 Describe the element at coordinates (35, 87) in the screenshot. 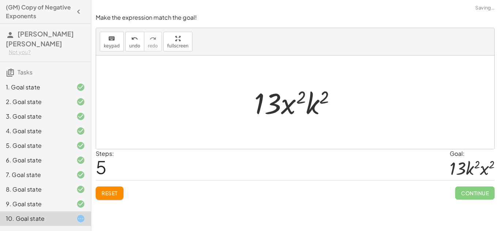

I see `div: 1. Goal state` at that location.